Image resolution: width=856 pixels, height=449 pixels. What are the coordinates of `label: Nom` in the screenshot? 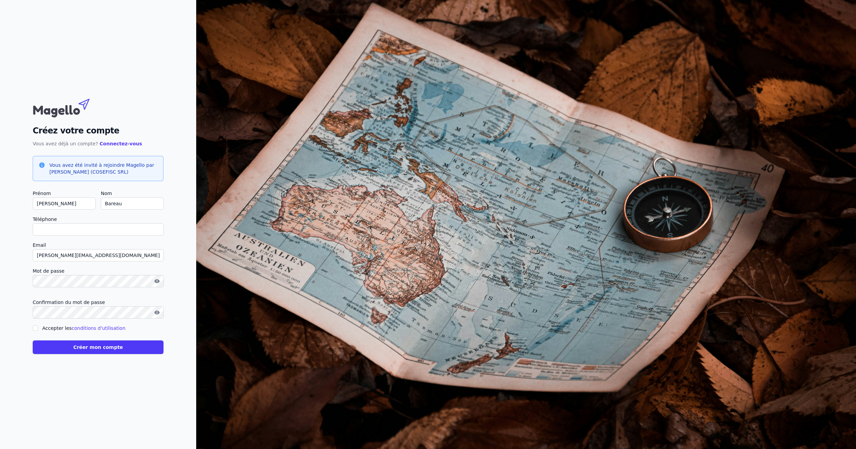 It's located at (132, 194).